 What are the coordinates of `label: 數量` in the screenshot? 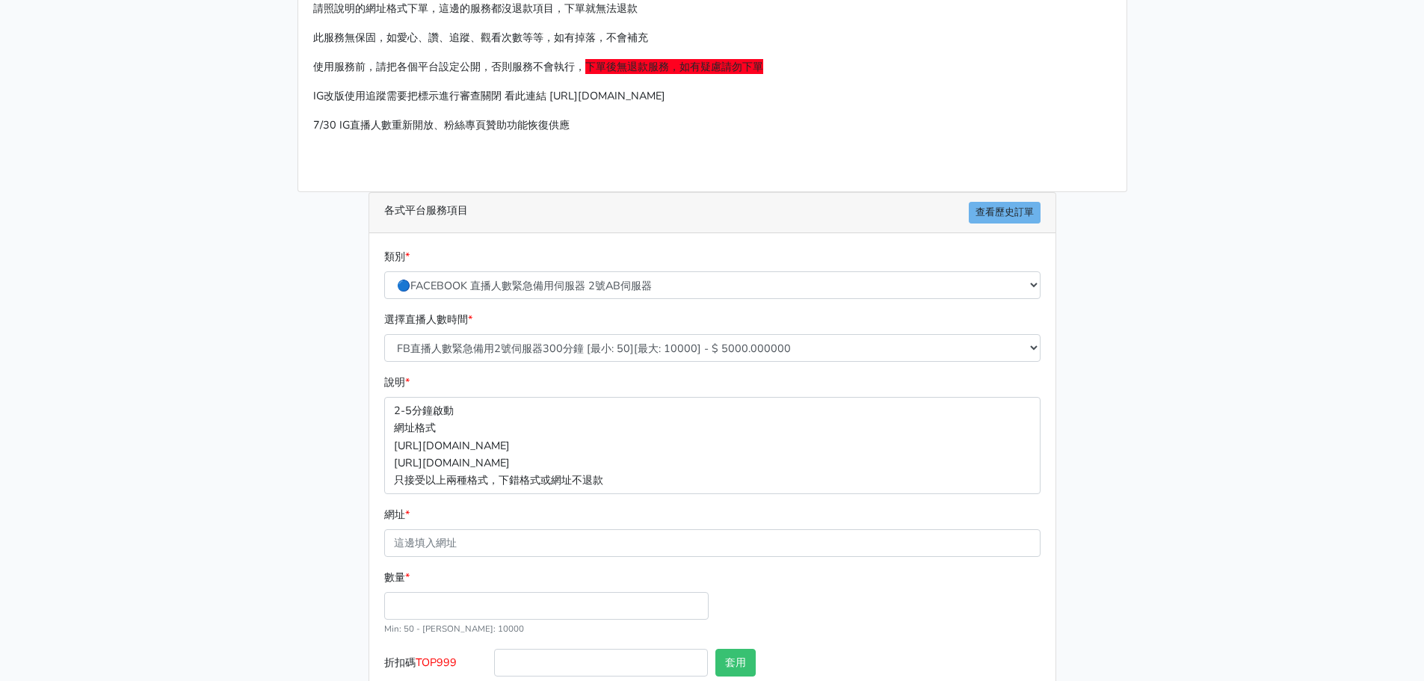 It's located at (397, 577).